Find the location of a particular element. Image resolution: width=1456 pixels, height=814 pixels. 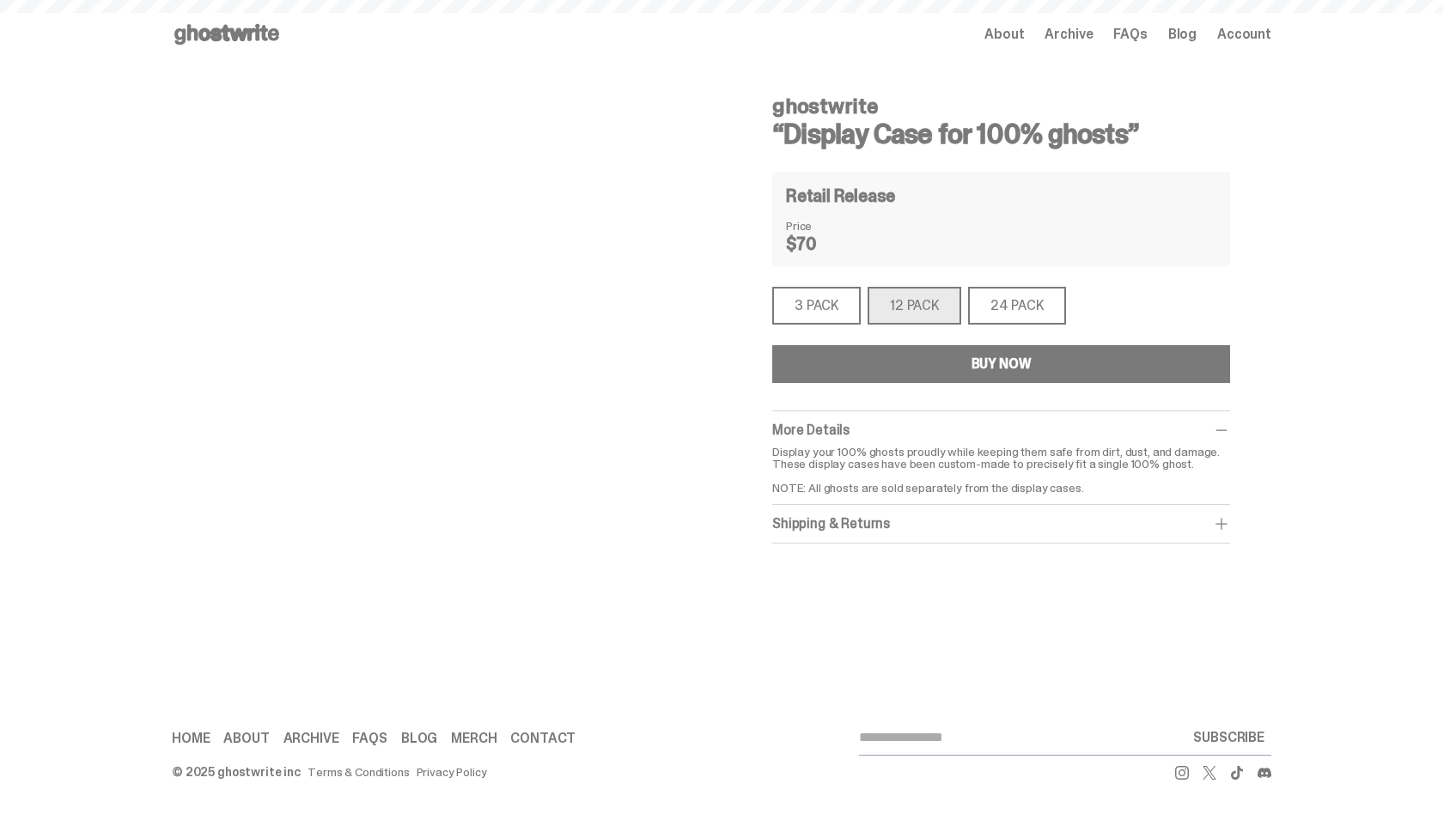

a: Home is located at coordinates (190, 738).